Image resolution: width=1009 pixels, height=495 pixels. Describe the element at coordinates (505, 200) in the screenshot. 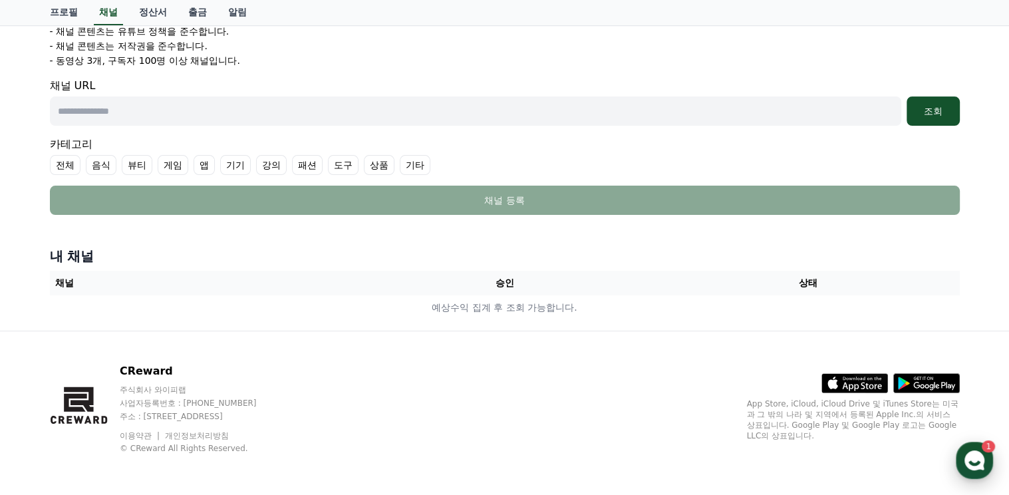

I see `button: 채널 등록` at that location.